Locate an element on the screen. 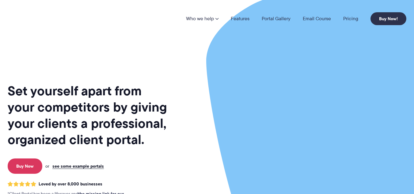 The width and height of the screenshot is (414, 194). a: Email Course is located at coordinates (317, 19).